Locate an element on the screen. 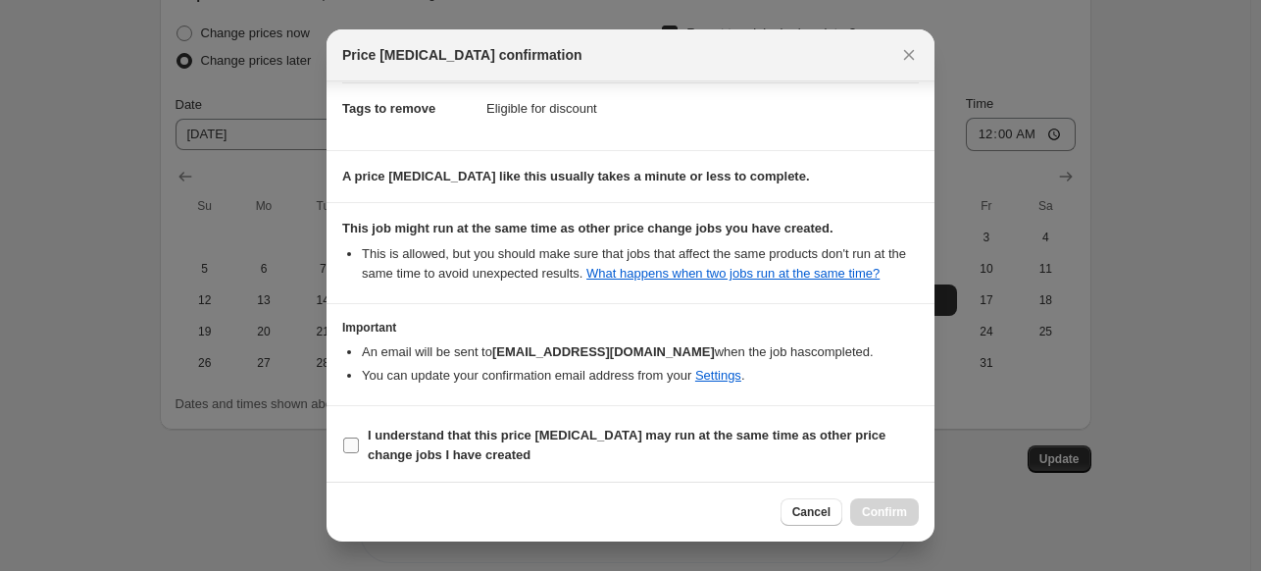  li: An email will be sent to when the job has completed . is located at coordinates (640, 352).